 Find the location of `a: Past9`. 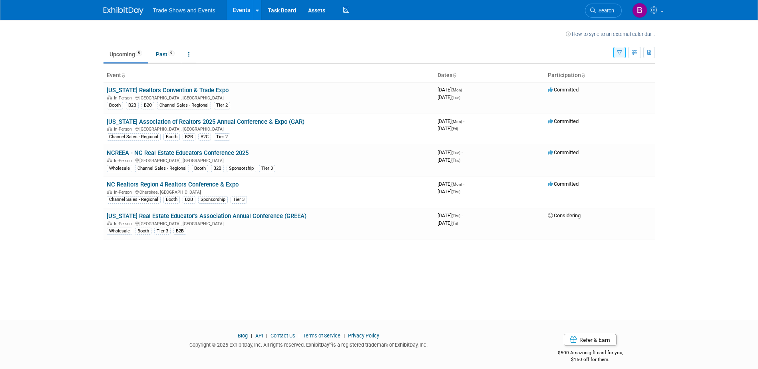

a: Past9 is located at coordinates (165, 54).